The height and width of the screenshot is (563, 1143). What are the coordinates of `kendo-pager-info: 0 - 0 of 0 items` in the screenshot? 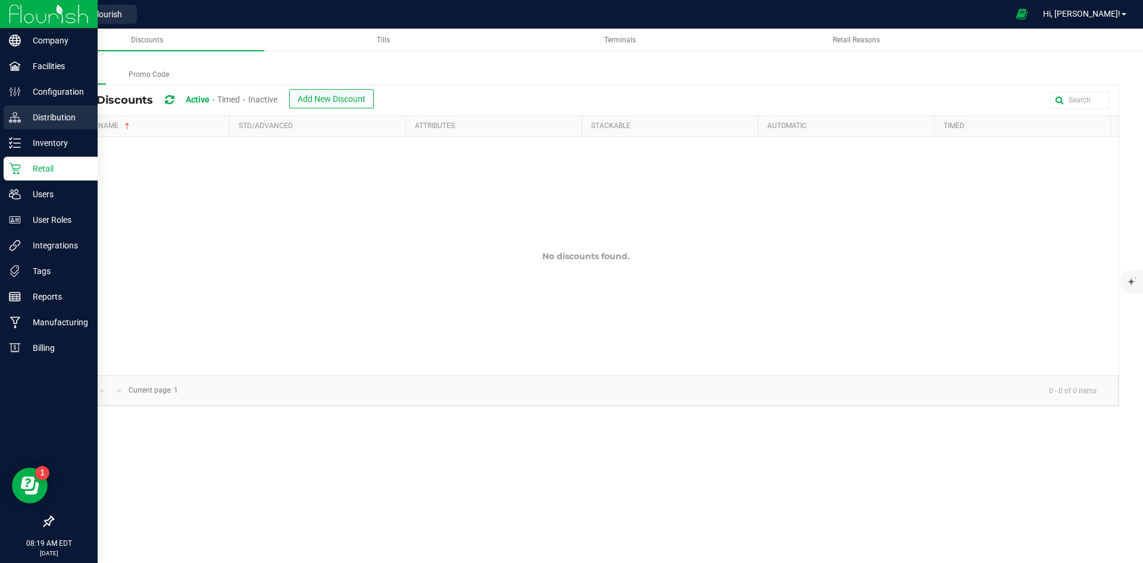 It's located at (645, 390).